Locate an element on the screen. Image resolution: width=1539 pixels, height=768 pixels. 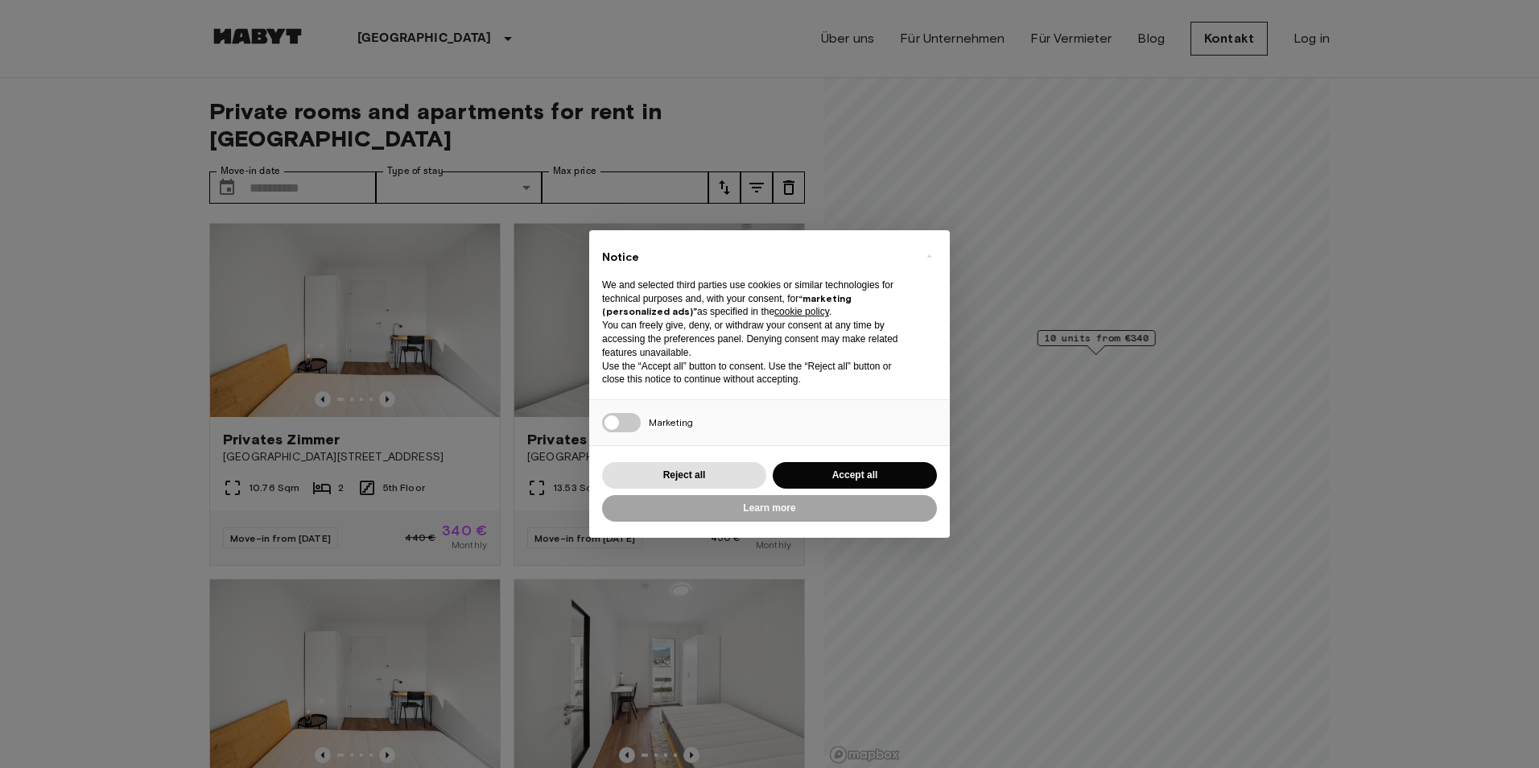
p: We and selected third parties use cookies or similar technologies for technical purposes and, wit... is located at coordinates (757, 299).